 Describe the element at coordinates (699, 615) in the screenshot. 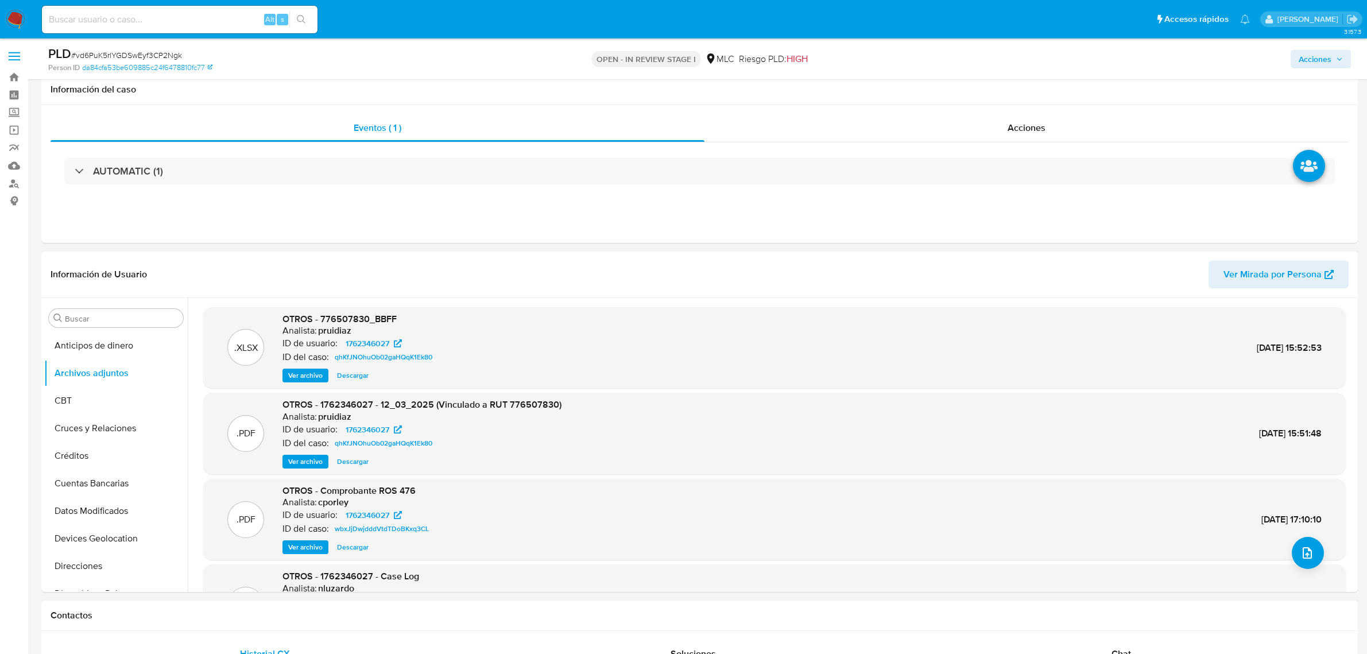

I see `h1: Contactos` at that location.